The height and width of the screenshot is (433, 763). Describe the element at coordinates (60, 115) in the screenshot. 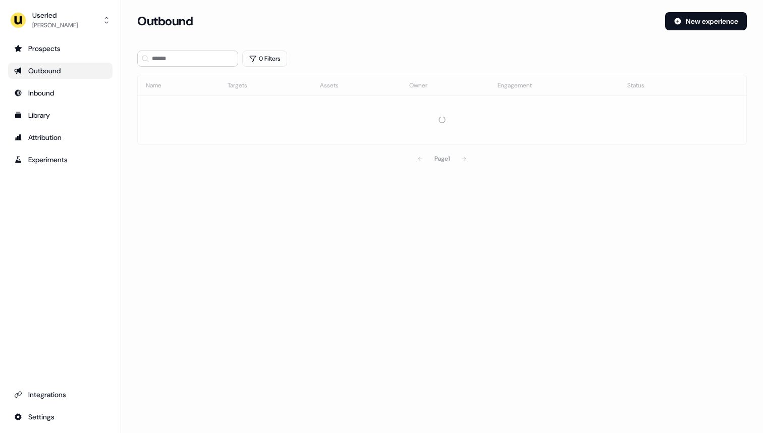

I see `a: Go to templates` at that location.